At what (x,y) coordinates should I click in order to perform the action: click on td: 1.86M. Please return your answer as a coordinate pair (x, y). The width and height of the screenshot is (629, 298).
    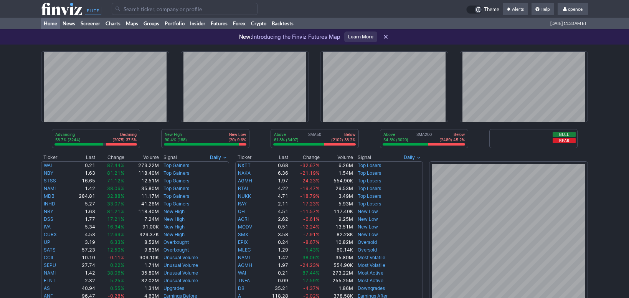
    Looking at the image, I should click on (337, 288).